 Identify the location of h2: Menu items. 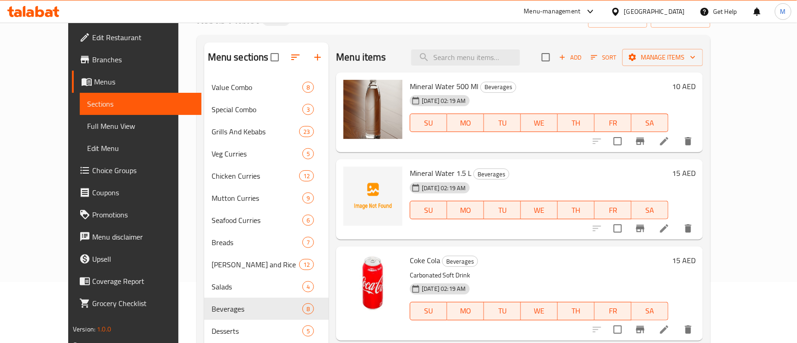
(361, 57).